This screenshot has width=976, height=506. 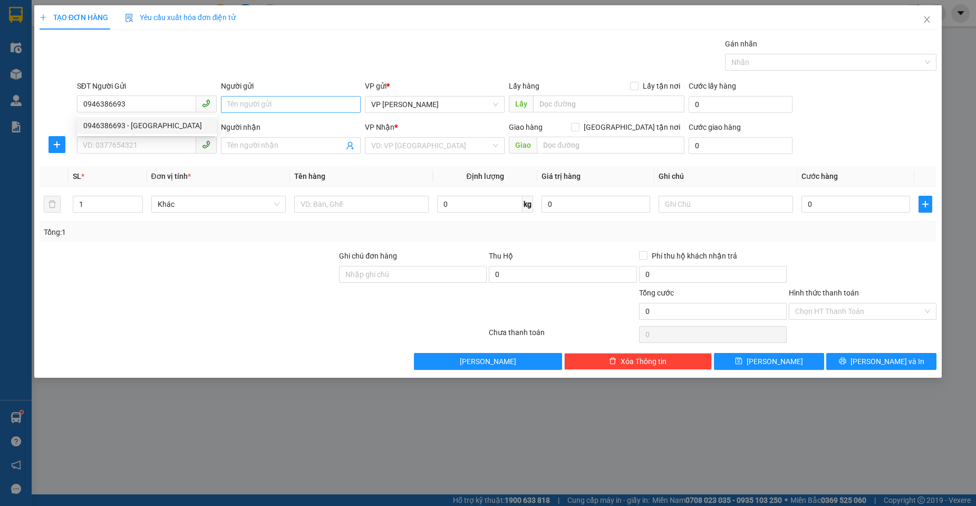 What do you see at coordinates (180, 17) in the screenshot?
I see `span: Yêu cầu xuất hóa đơn điện tử` at bounding box center [180, 17].